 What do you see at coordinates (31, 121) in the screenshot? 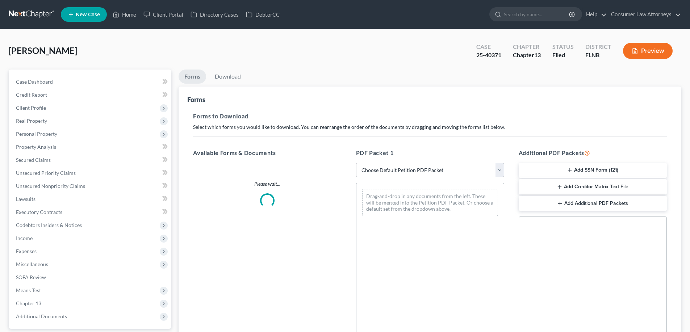
I see `span: Real Property` at bounding box center [31, 121].